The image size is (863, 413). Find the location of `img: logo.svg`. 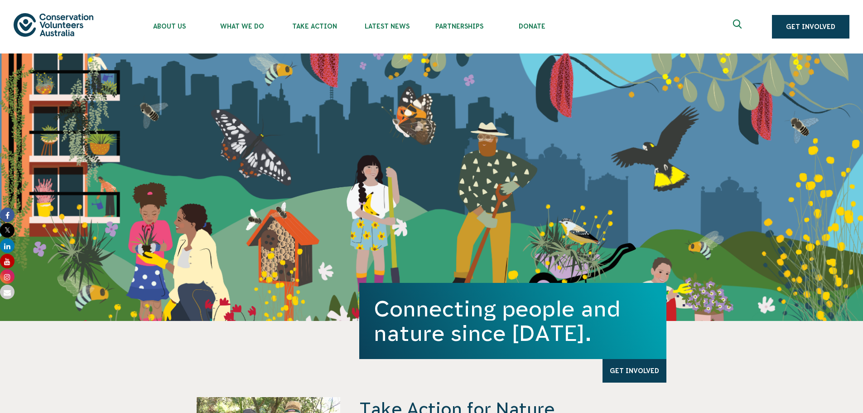

img: logo.svg is located at coordinates (53, 24).